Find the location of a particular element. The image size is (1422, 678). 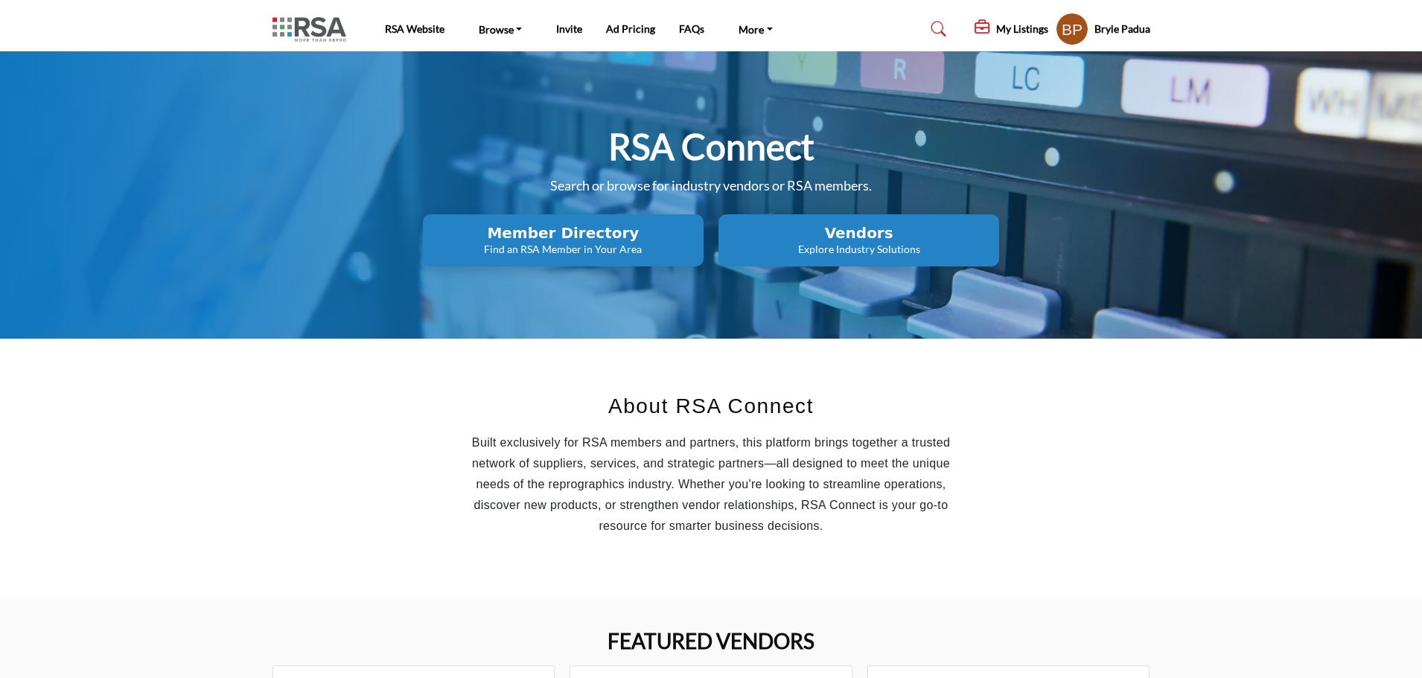

a: FAQs is located at coordinates (692, 28).